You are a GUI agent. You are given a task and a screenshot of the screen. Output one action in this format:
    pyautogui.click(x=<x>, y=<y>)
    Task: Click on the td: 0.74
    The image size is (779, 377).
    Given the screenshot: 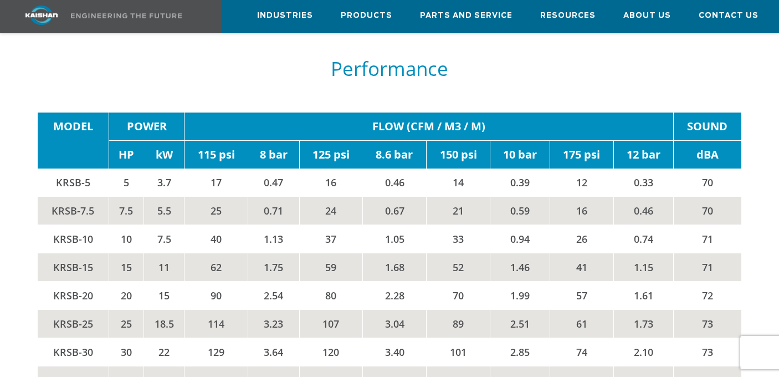 What is the action you would take?
    pyautogui.click(x=643, y=239)
    